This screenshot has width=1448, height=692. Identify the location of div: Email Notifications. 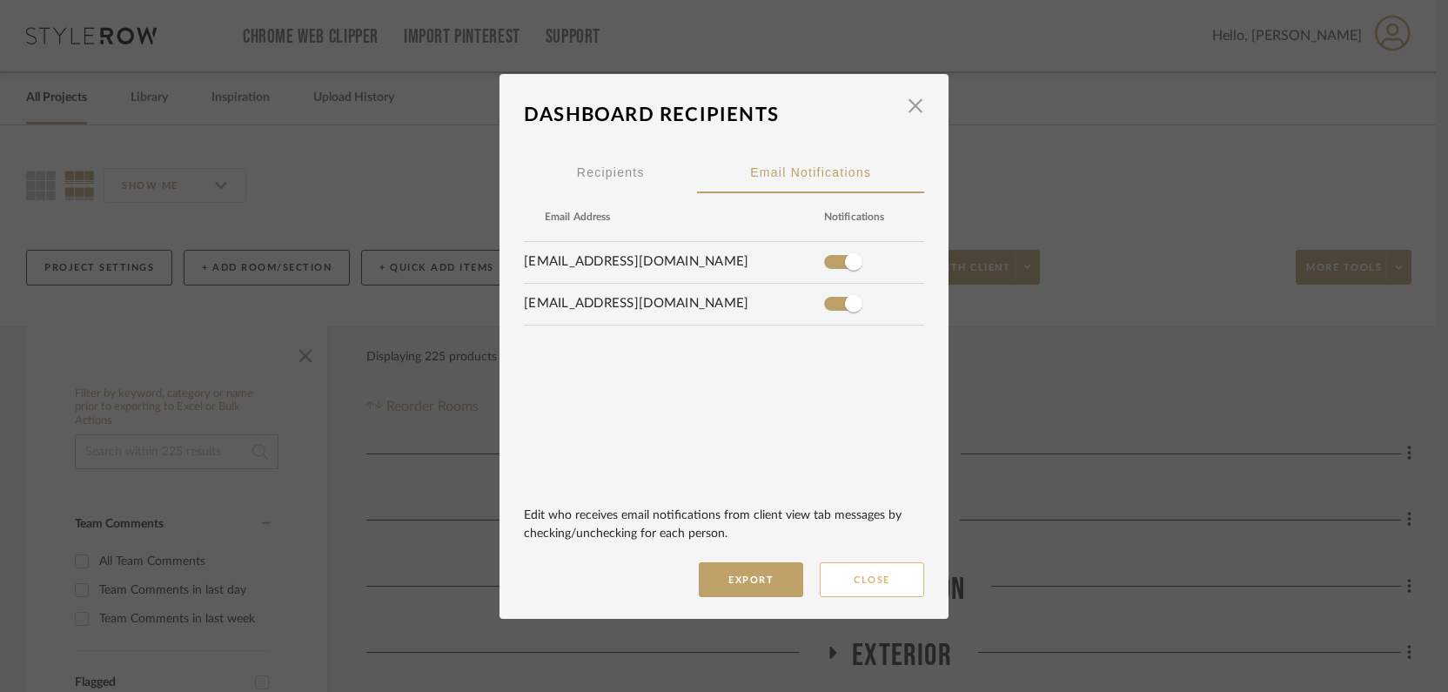
(810, 172).